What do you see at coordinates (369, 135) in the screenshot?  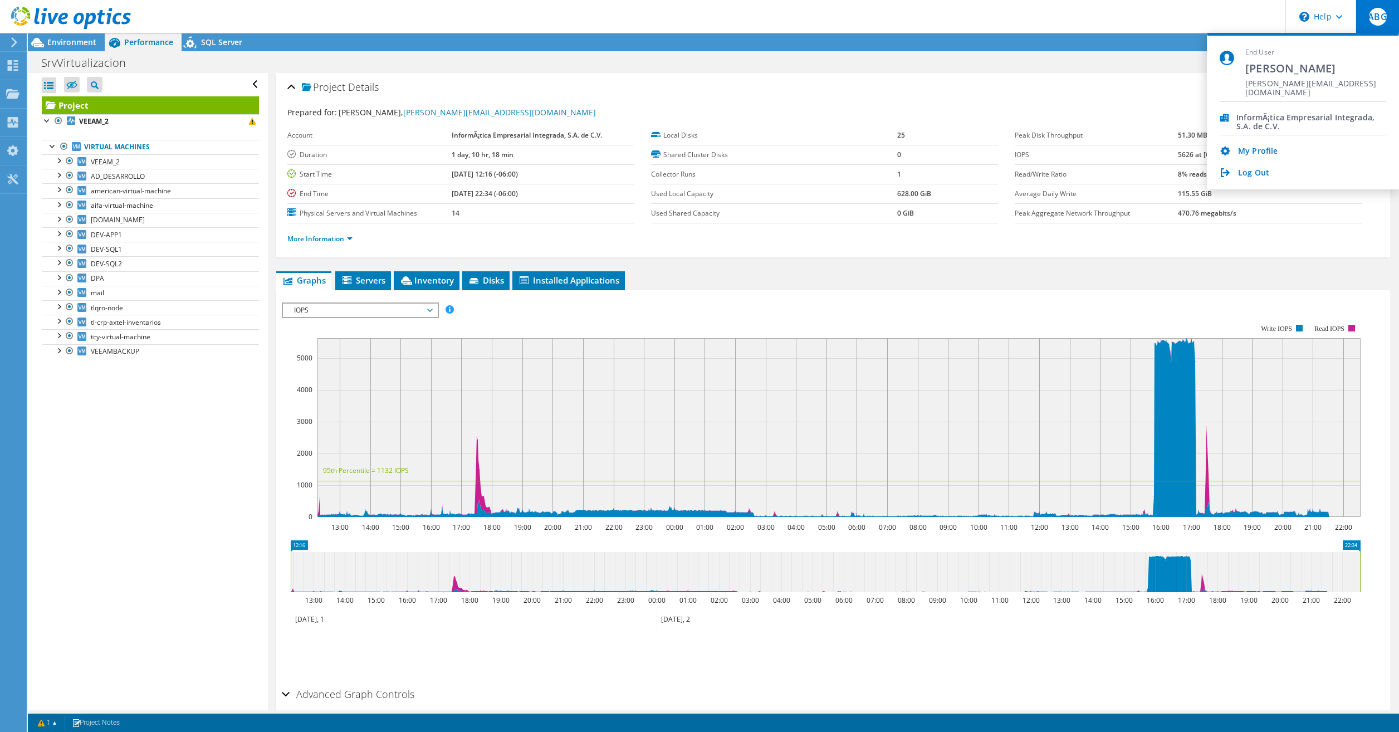 I see `label: Account` at bounding box center [369, 135].